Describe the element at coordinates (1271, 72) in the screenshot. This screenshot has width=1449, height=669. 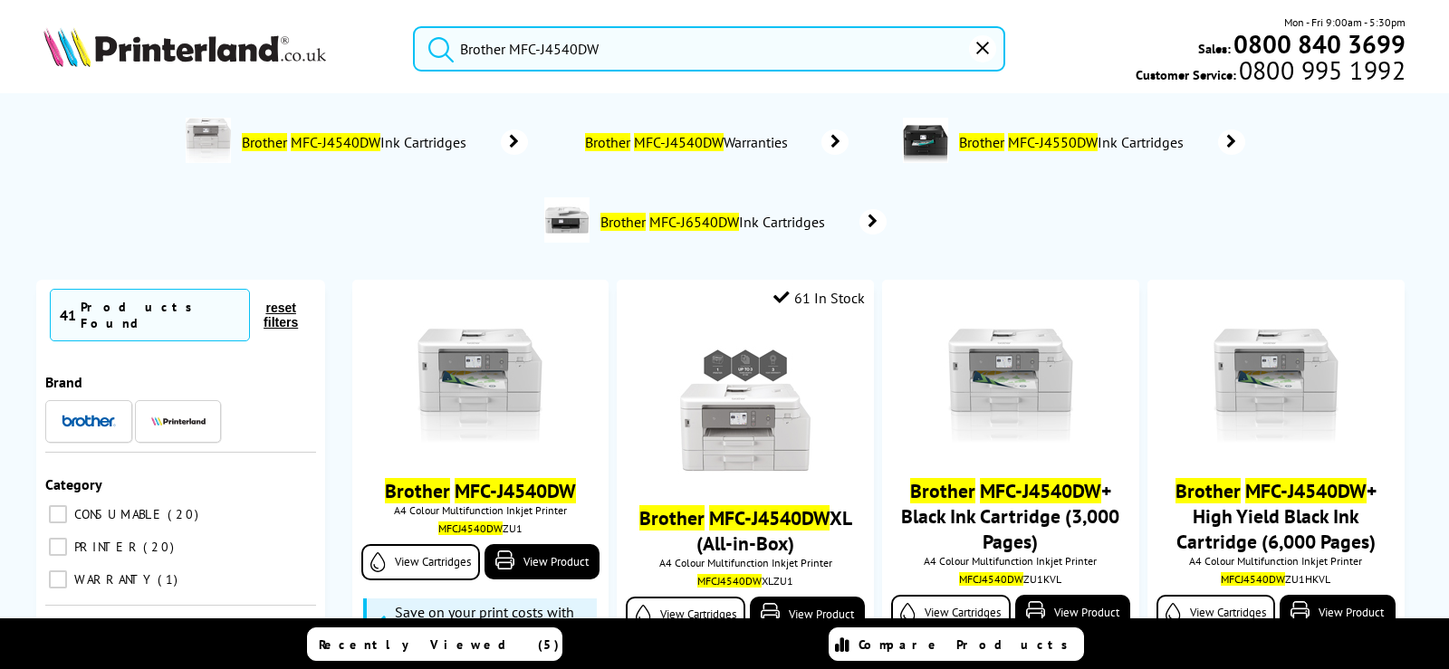
I see `span: Customer Service:` at that location.